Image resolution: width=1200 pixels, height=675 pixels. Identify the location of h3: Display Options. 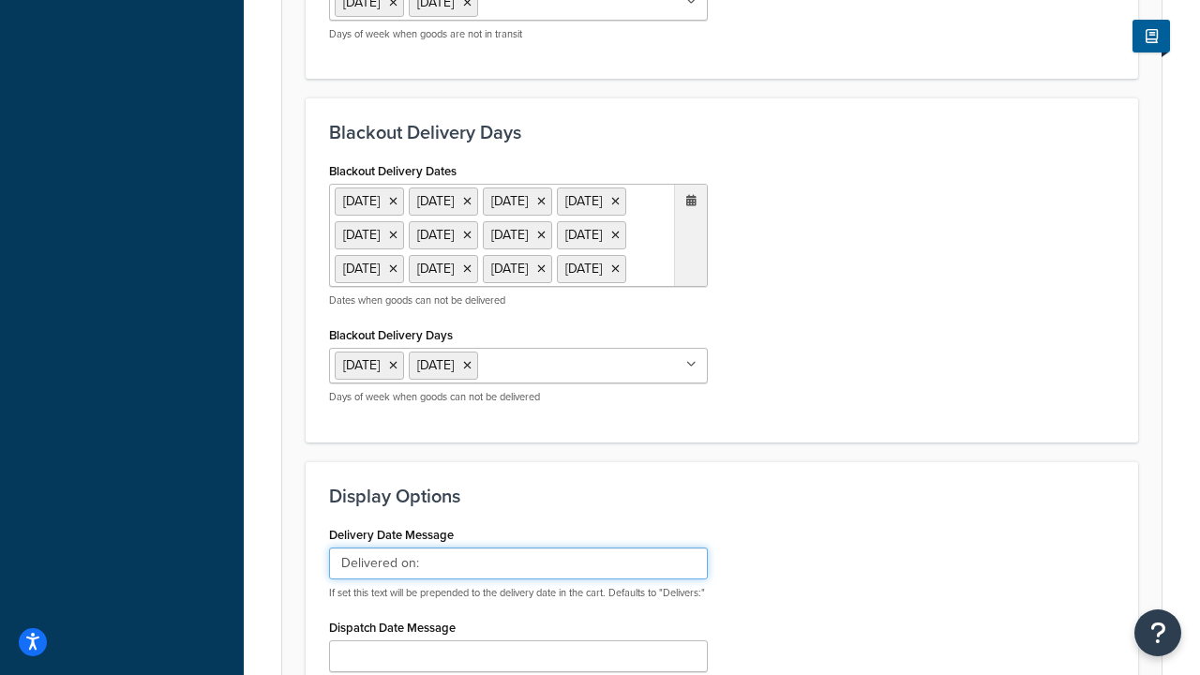
(722, 496).